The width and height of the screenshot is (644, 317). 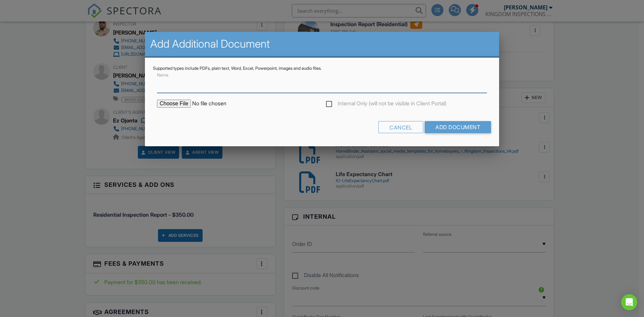 What do you see at coordinates (386, 104) in the screenshot?
I see `label: Internal Only (will not be visible in Client Portal)` at bounding box center [386, 104].